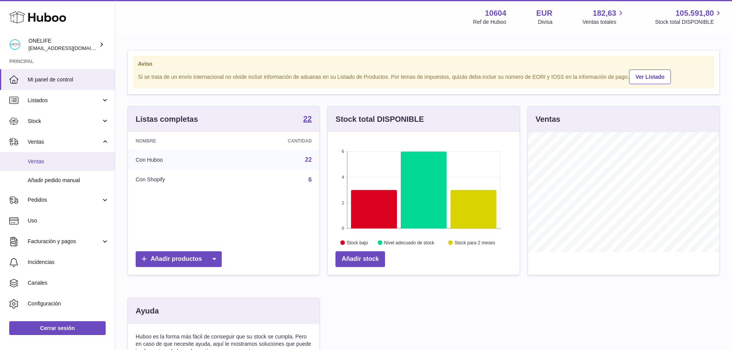  What do you see at coordinates (604, 22) in the screenshot?
I see `span: Ventas totales` at bounding box center [604, 22].